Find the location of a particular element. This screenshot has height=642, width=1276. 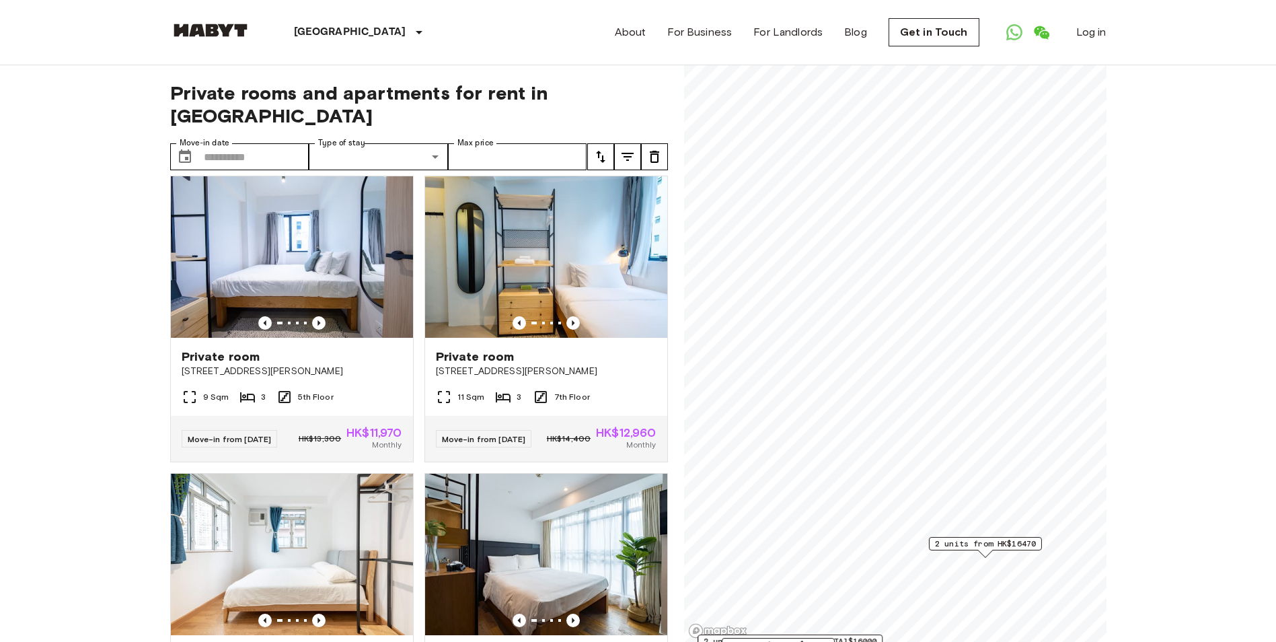

a: Marketing picture of unit HK-01-046-007-01Previous imagePrevious imagePrivate room[STREET_ADDRESS... is located at coordinates (546, 319).